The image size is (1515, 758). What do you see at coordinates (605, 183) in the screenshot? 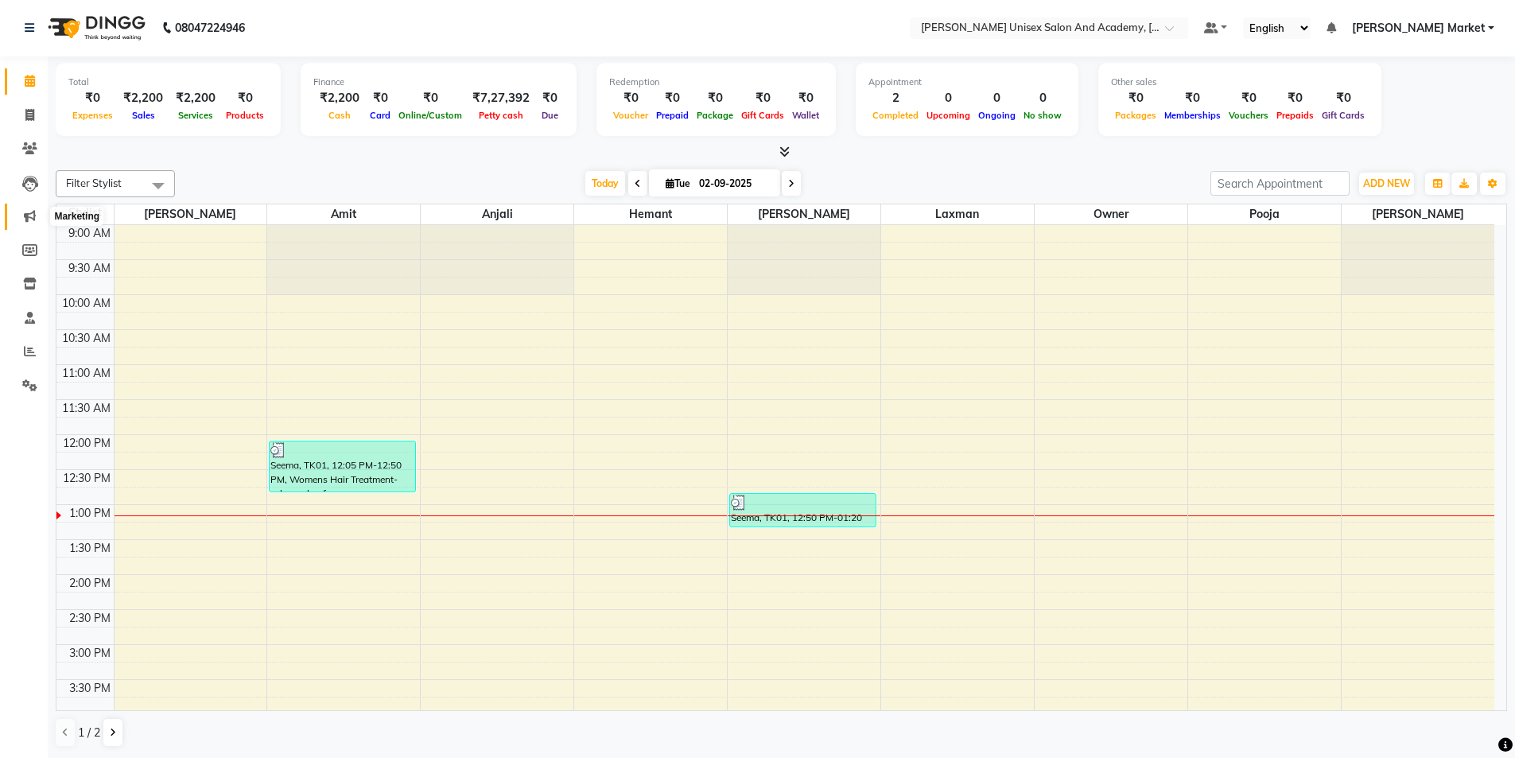
I see `span: Today` at bounding box center [605, 183].